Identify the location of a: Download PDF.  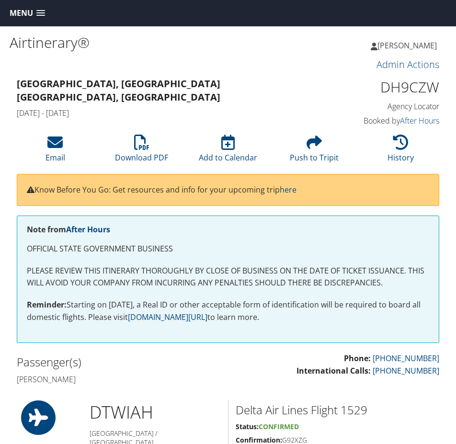
(141, 151).